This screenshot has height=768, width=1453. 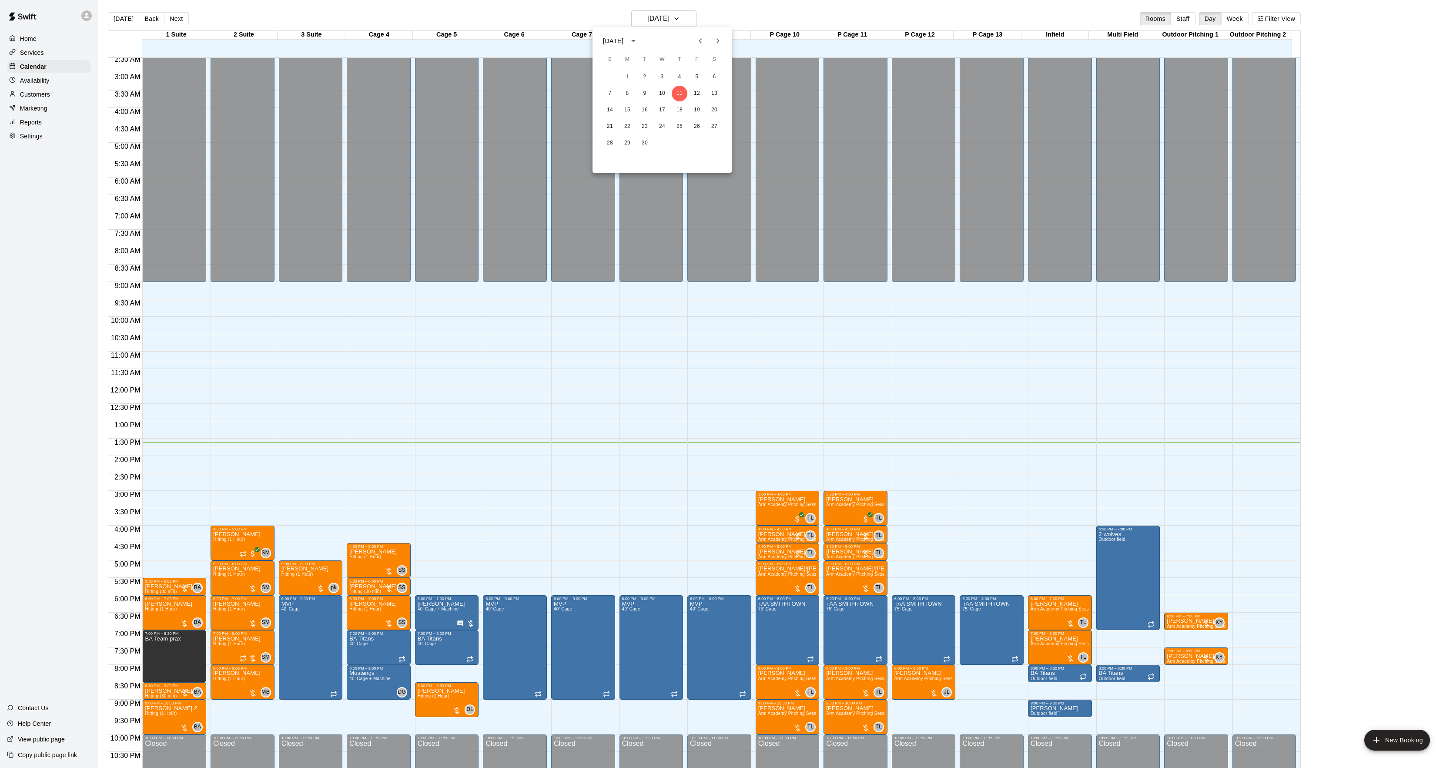 I want to click on span: Monday, so click(x=627, y=60).